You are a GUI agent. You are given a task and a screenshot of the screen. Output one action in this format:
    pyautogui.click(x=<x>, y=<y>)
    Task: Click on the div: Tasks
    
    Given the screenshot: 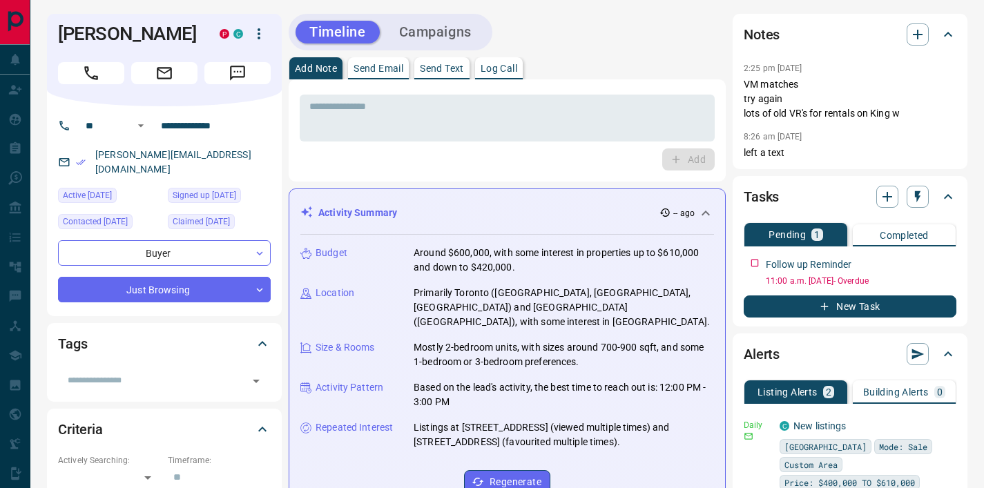 What is the action you would take?
    pyautogui.click(x=850, y=197)
    